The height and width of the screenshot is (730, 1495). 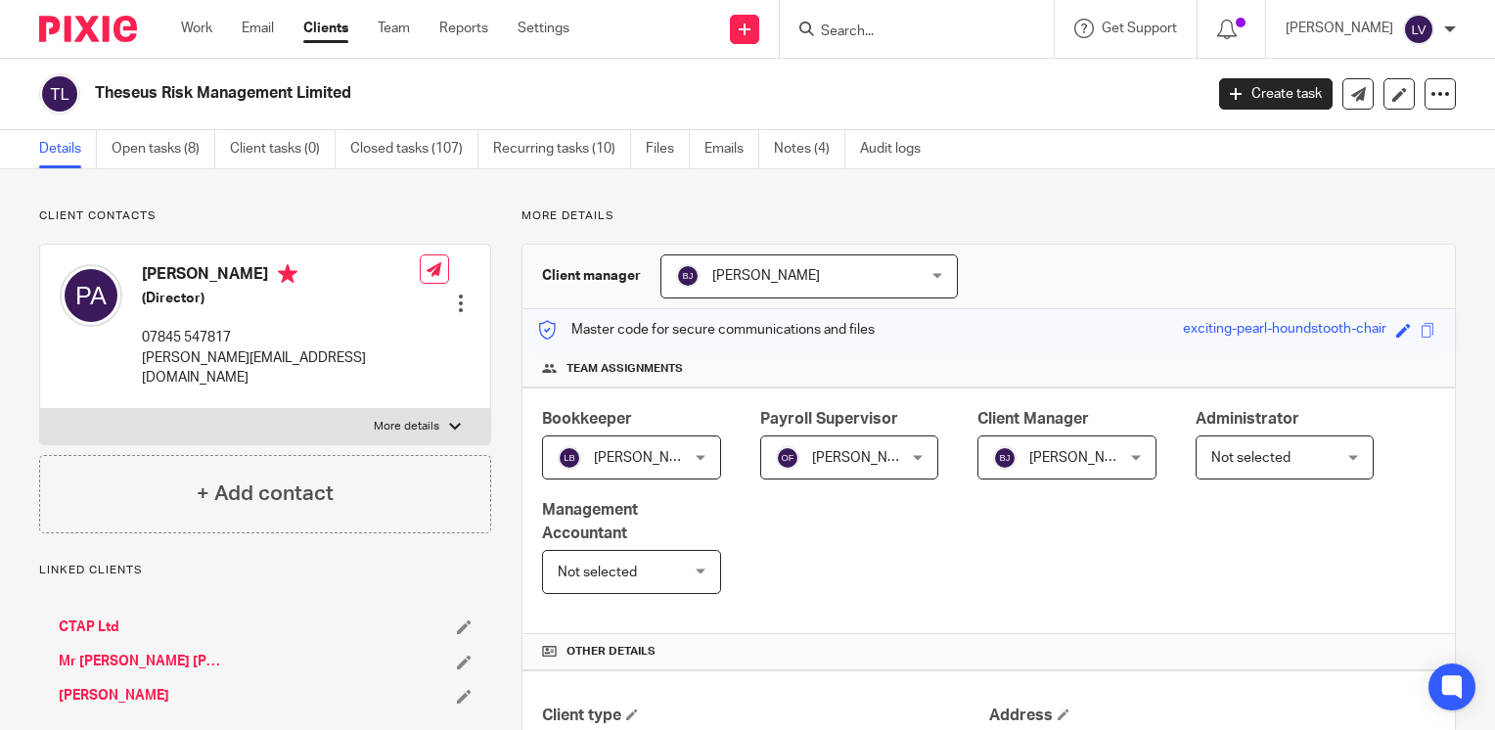 What do you see at coordinates (67, 149) in the screenshot?
I see `a: Details` at bounding box center [67, 149].